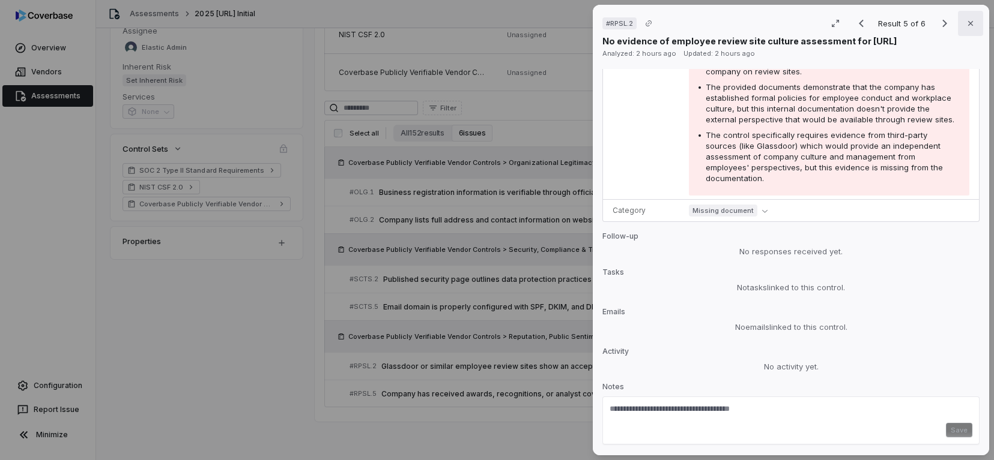  What do you see at coordinates (861, 23) in the screenshot?
I see `button: Previous result` at bounding box center [861, 23].